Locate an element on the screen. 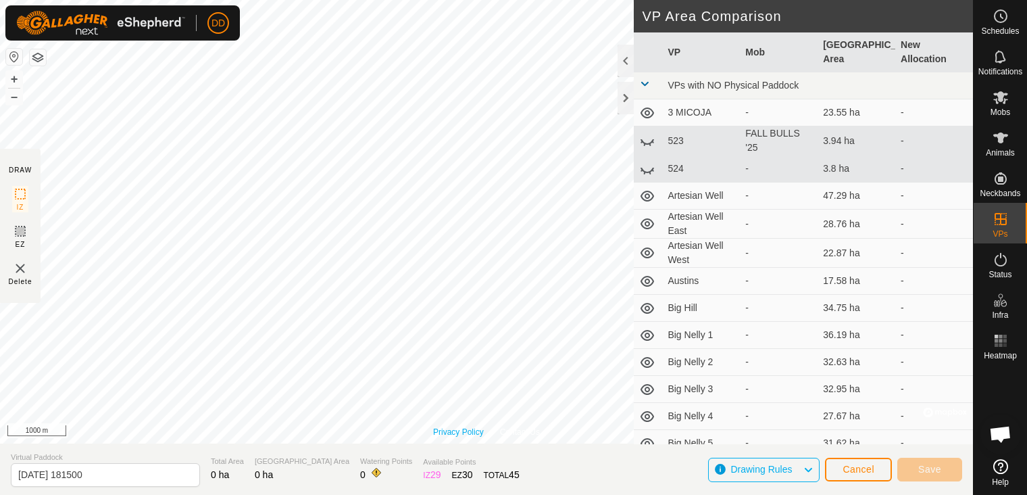 This screenshot has width=1027, height=495. td: 47.29 ha is located at coordinates (856, 196).